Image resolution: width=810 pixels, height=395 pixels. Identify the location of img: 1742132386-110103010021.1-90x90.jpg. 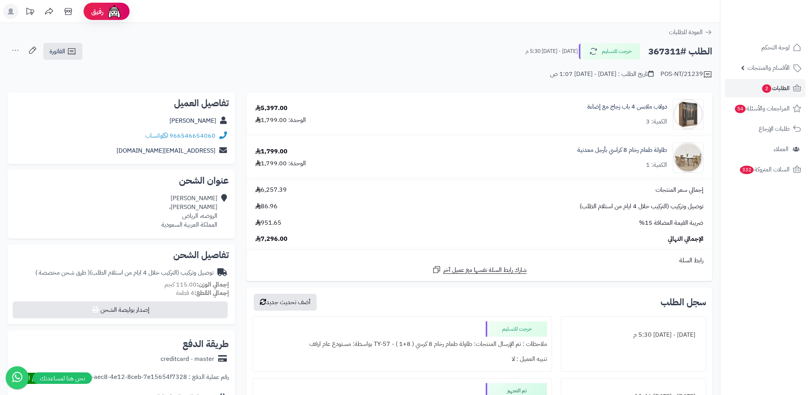
(688, 114).